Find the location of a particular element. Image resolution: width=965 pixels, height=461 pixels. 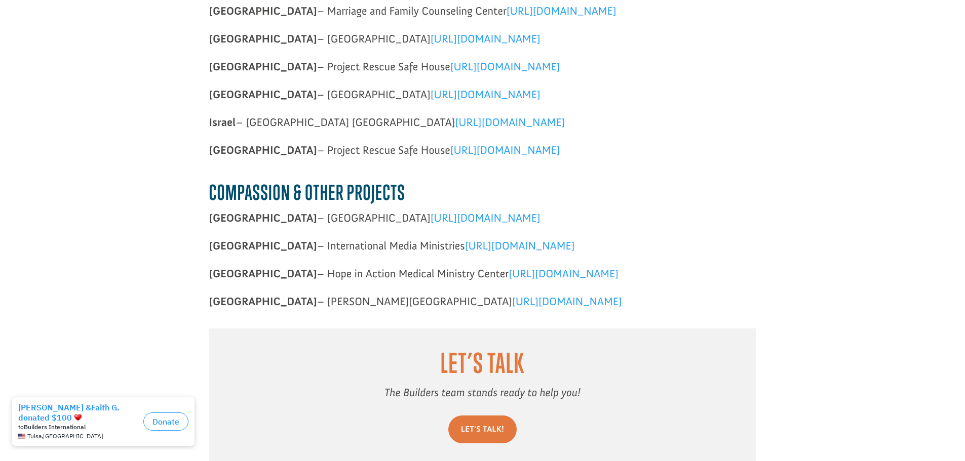

img: emoji heart is located at coordinates (78, 25).